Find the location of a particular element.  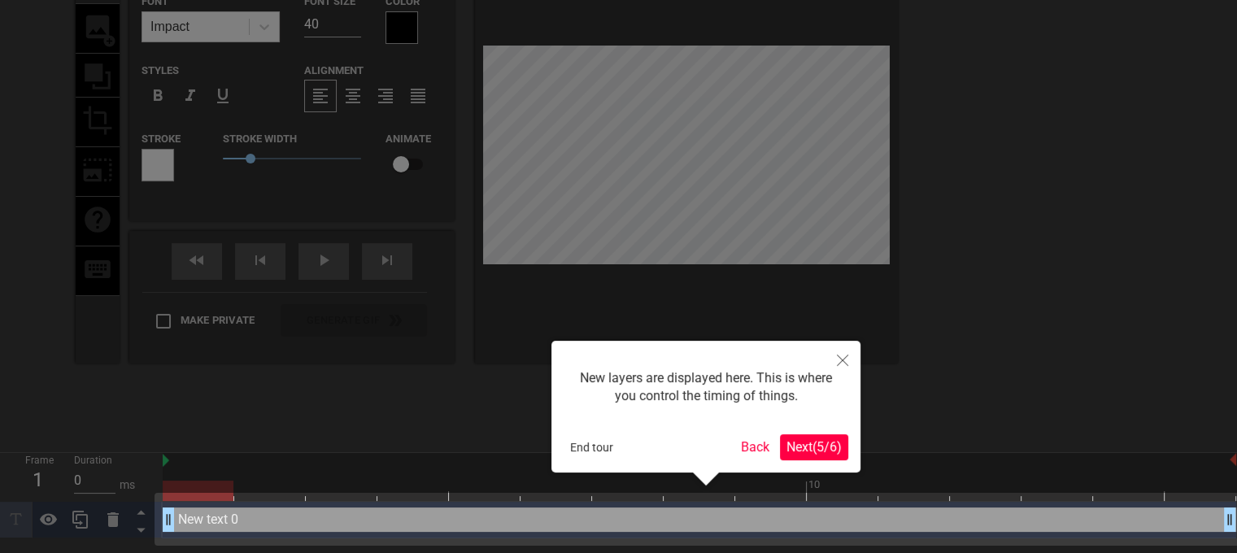

button: Next is located at coordinates (814, 447).